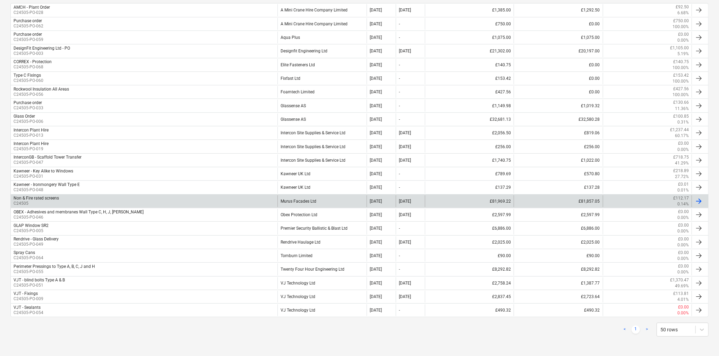 This screenshot has width=719, height=356. I want to click on div: VJT - Sealants, so click(27, 307).